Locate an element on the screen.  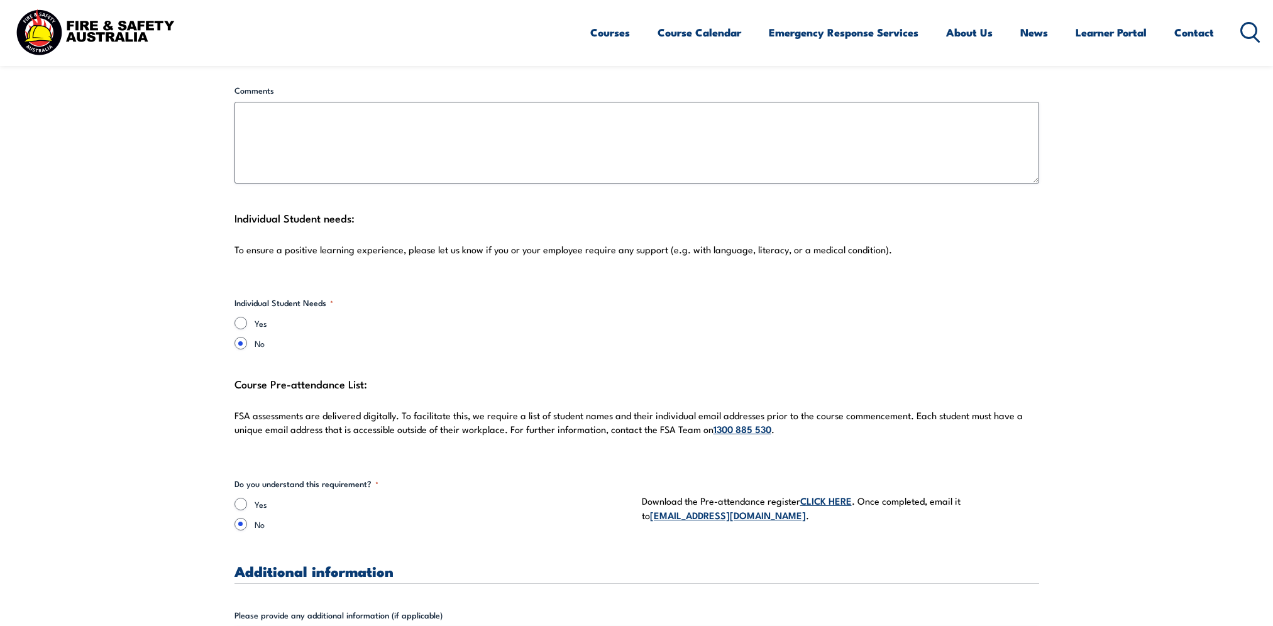
p: FSA assessments are delivered digitally. To facilitate this, we require a list of student names a... is located at coordinates (637, 423).